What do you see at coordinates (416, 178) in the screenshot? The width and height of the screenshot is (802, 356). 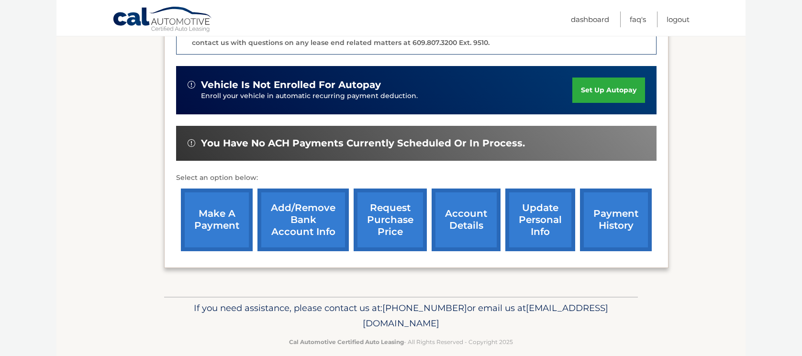 I see `p: Select an option below:` at bounding box center [416, 178].